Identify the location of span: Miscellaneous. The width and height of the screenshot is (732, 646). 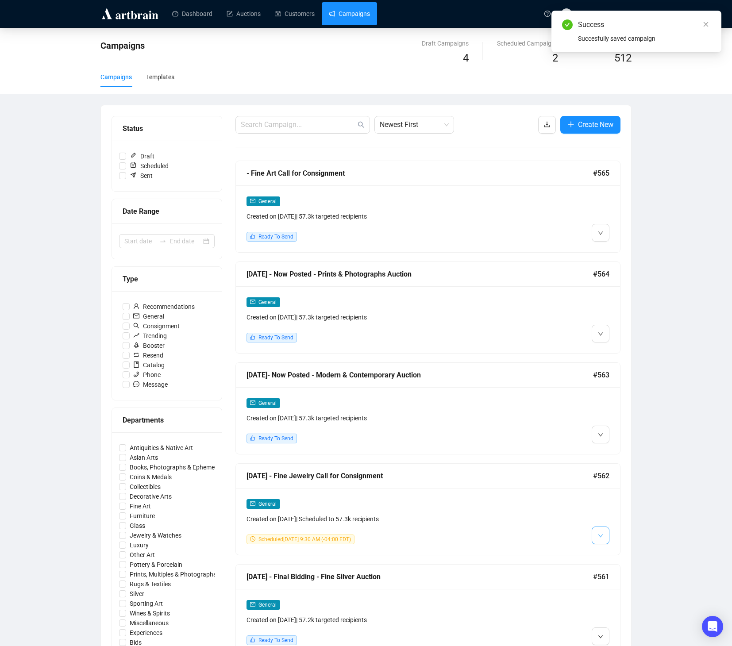
(149, 623).